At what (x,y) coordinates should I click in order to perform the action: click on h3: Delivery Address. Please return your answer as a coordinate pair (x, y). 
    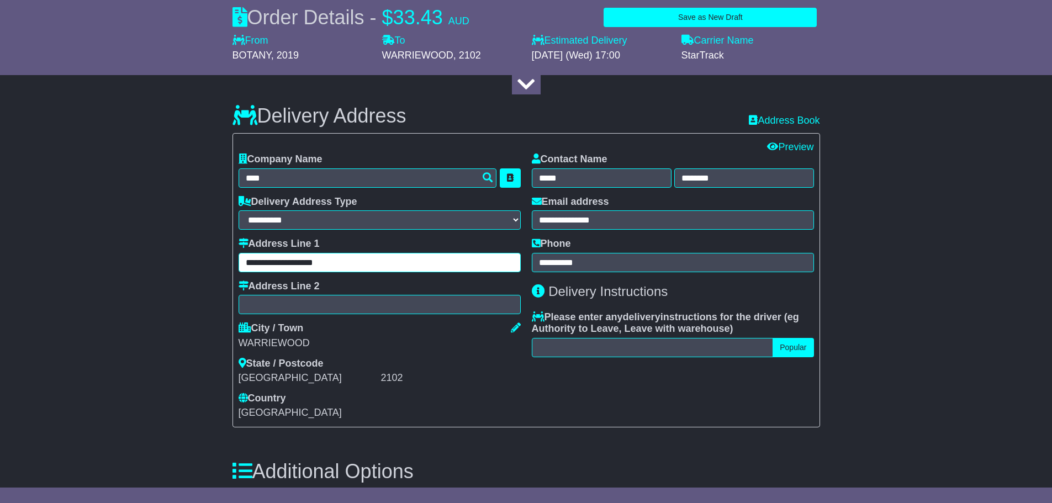
    Looking at the image, I should click on (319, 116).